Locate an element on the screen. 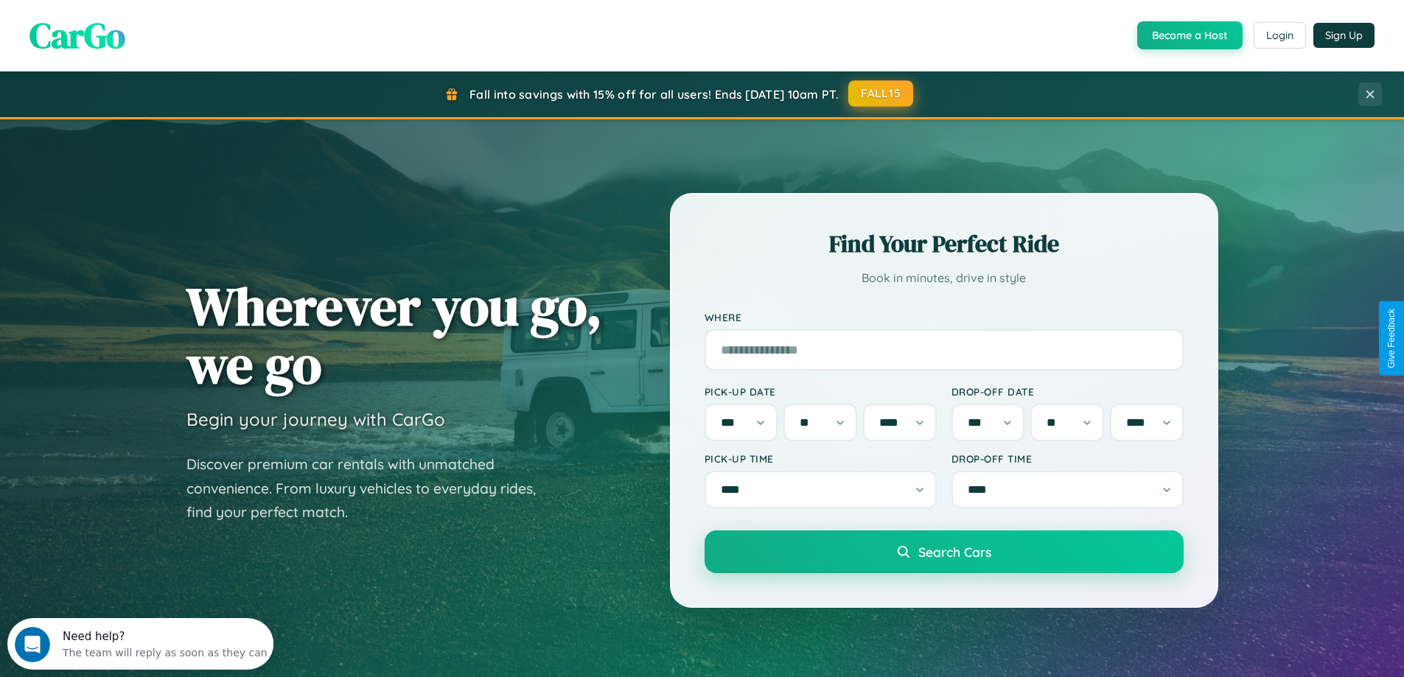 This screenshot has width=1404, height=677. button: Login is located at coordinates (1280, 35).